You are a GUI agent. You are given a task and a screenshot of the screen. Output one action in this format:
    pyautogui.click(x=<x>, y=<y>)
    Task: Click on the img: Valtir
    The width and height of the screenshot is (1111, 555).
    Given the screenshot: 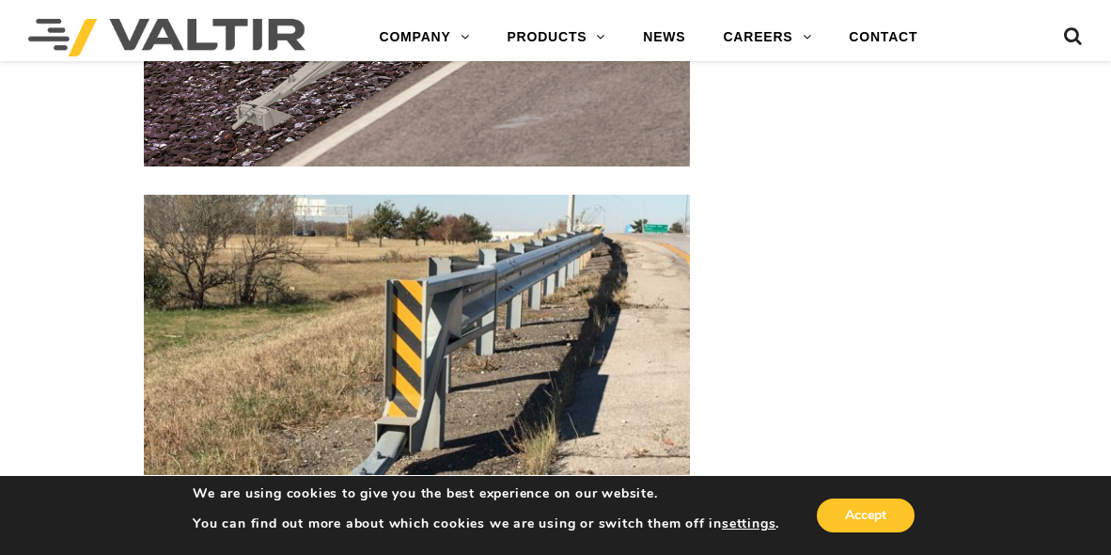 What is the action you would take?
    pyautogui.click(x=166, y=38)
    